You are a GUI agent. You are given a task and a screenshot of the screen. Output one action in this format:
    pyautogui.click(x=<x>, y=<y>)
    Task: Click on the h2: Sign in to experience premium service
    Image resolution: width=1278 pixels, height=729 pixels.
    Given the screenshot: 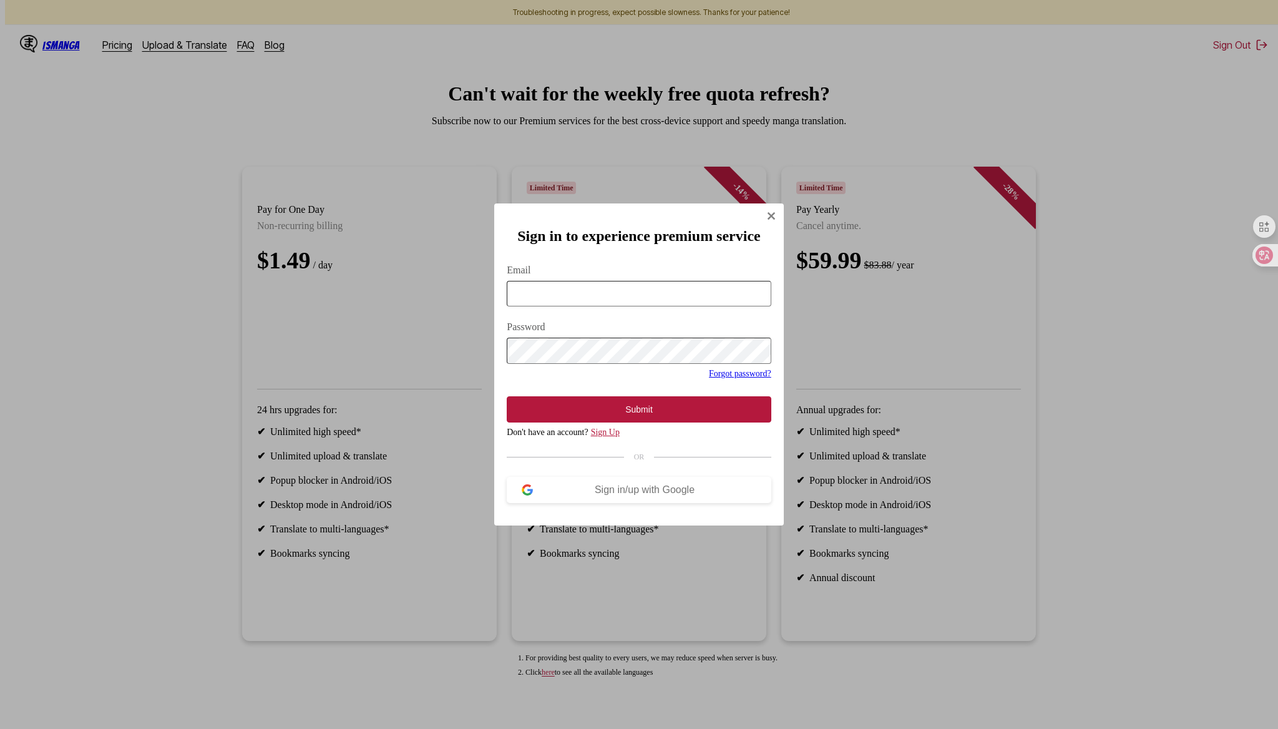 What is the action you would take?
    pyautogui.click(x=639, y=236)
    